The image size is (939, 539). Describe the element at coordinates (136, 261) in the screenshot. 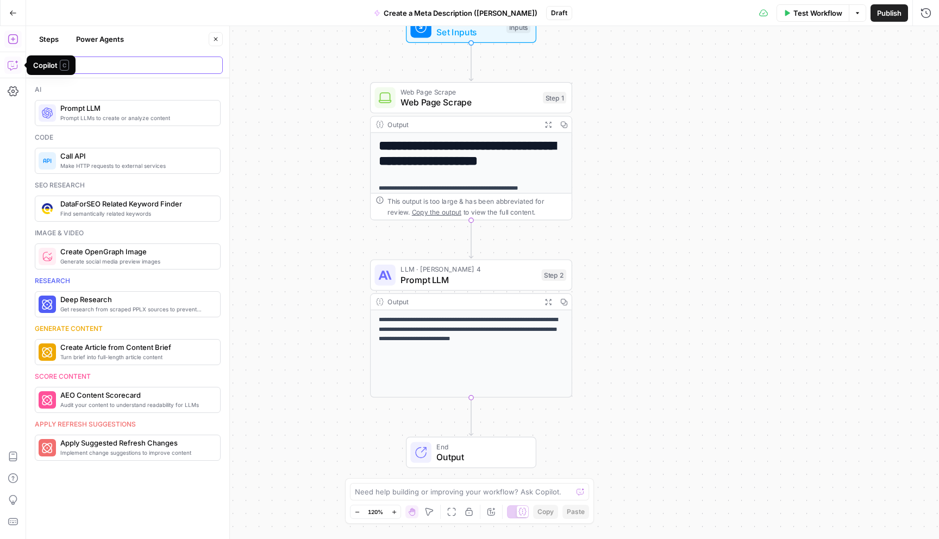

I see `span: Generate social media preview images` at that location.